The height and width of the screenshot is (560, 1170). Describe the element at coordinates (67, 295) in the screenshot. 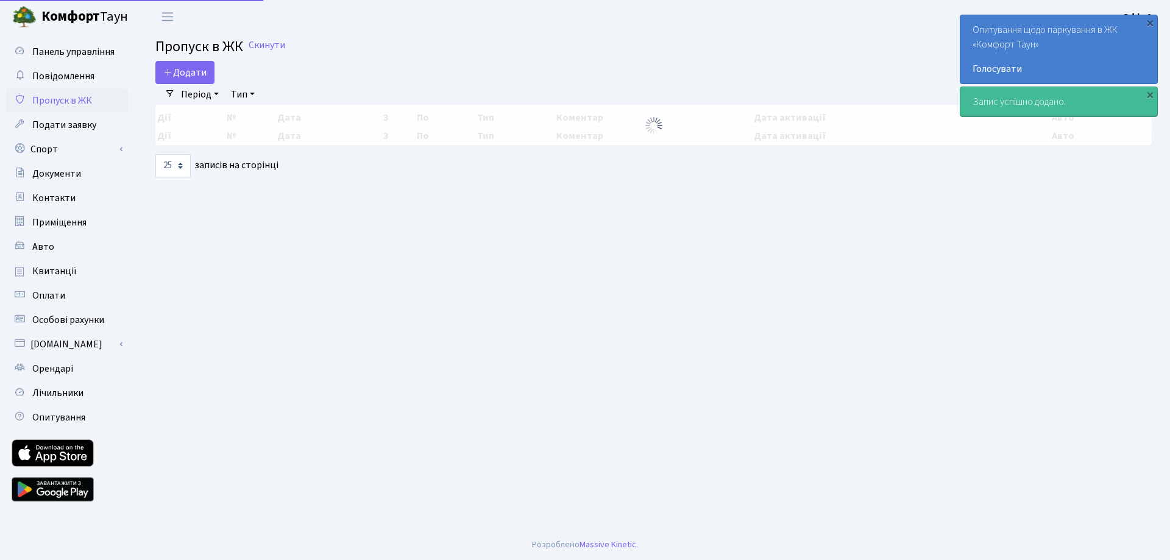

I see `a: Оплати` at that location.